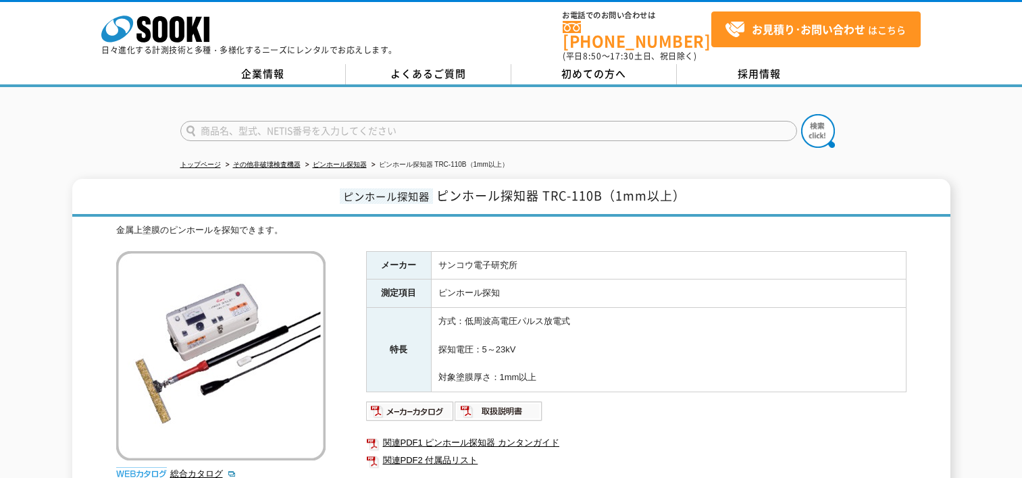  What do you see at coordinates (410, 411) in the screenshot?
I see `img: メーカーカタログ` at bounding box center [410, 411].